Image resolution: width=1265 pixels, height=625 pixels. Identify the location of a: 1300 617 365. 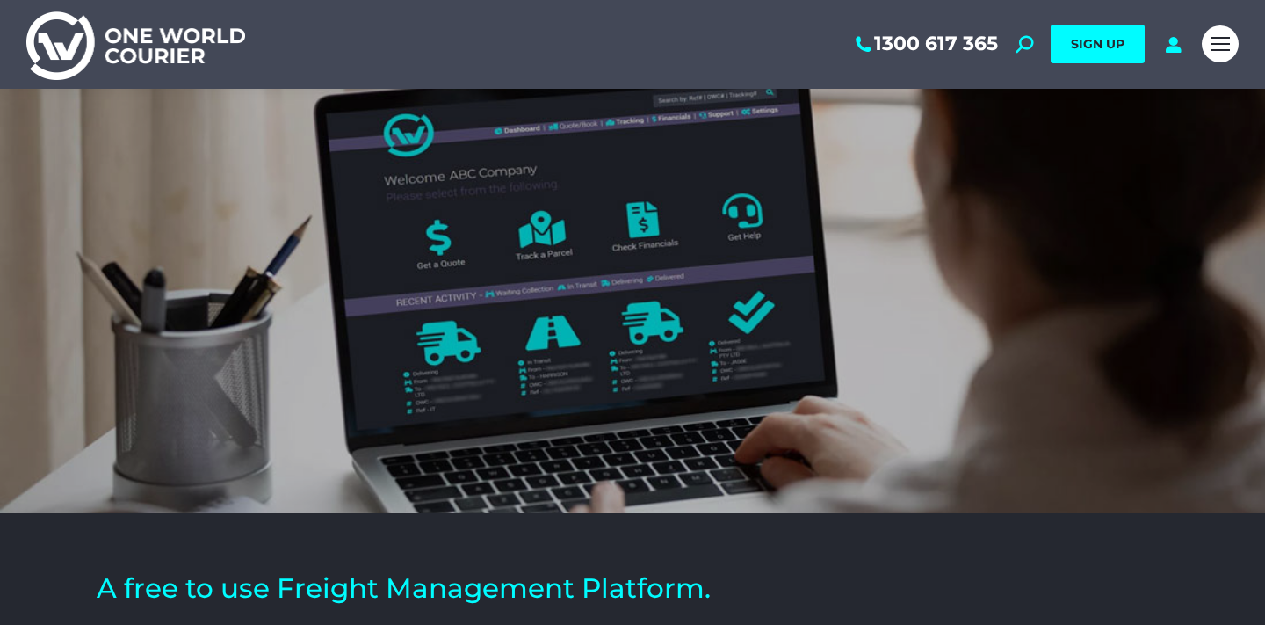
(925, 44).